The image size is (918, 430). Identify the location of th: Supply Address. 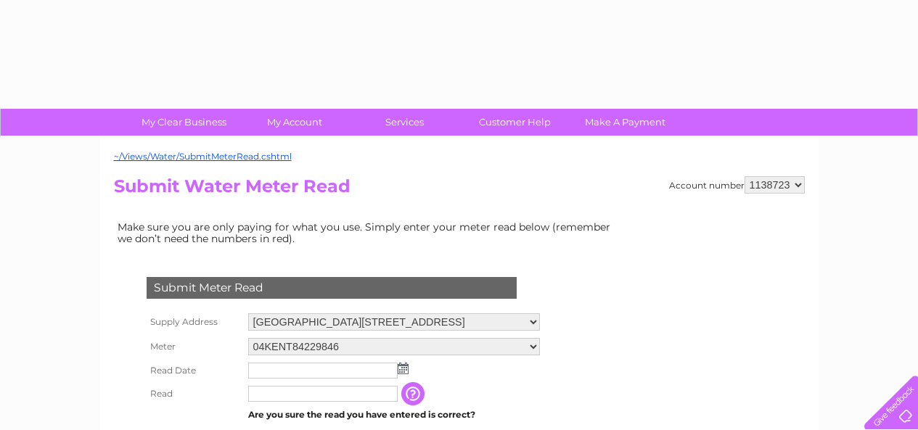
(194, 322).